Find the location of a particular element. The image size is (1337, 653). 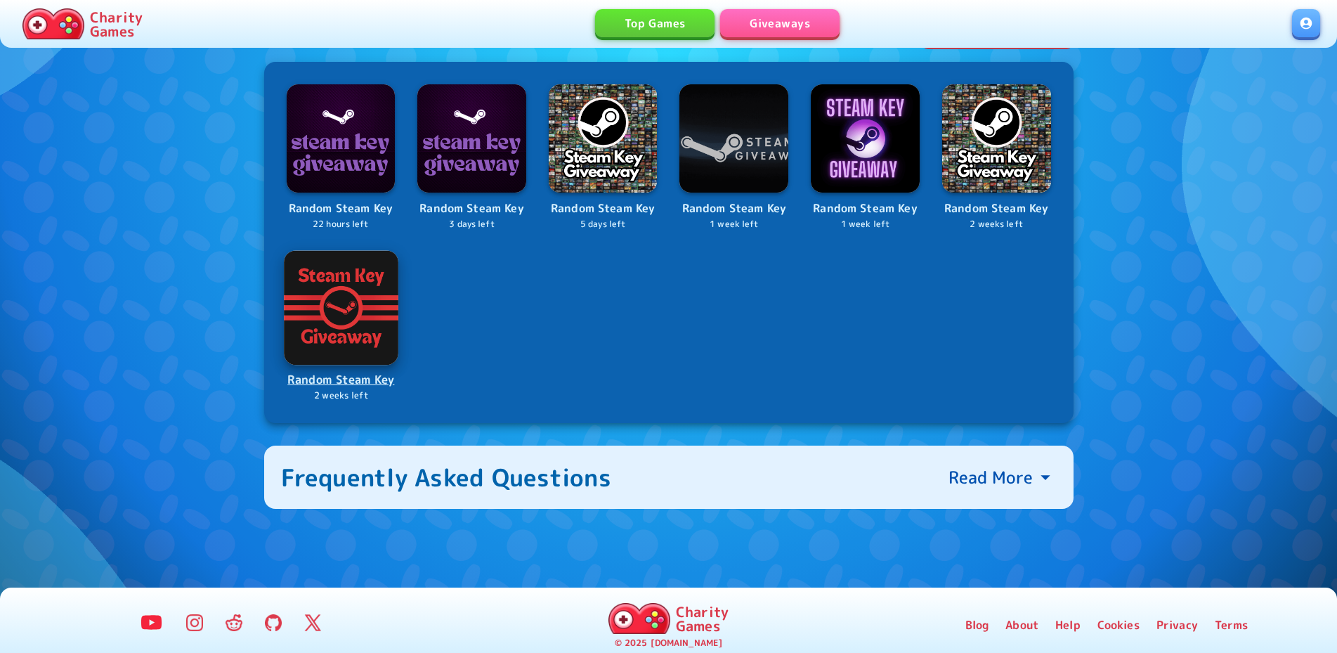

a: Privacy is located at coordinates (1177, 625).